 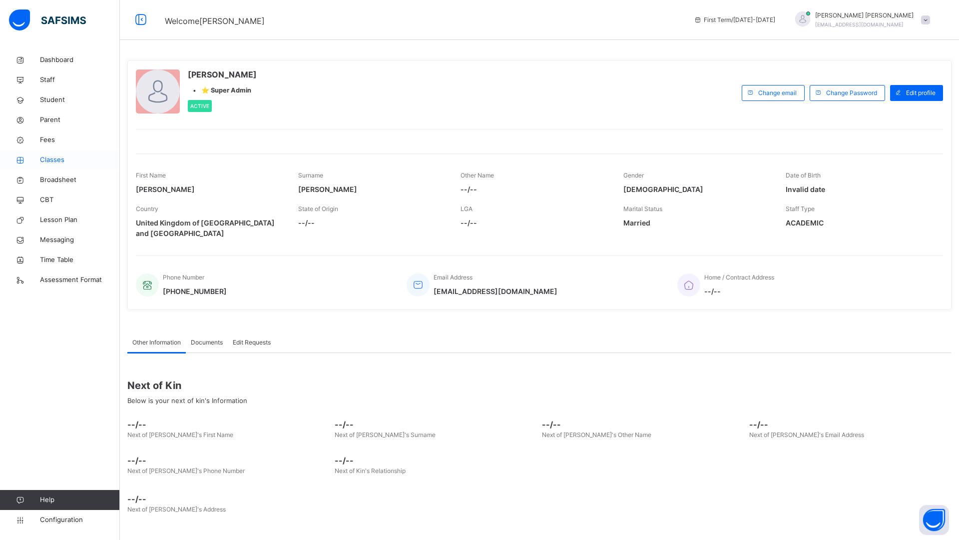 I want to click on span: Broadsheet, so click(x=80, y=180).